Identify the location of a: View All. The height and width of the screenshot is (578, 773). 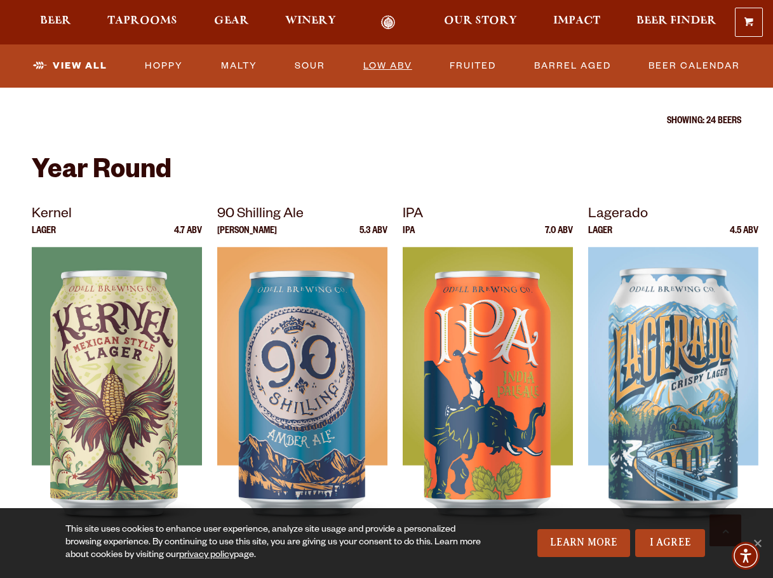
(70, 66).